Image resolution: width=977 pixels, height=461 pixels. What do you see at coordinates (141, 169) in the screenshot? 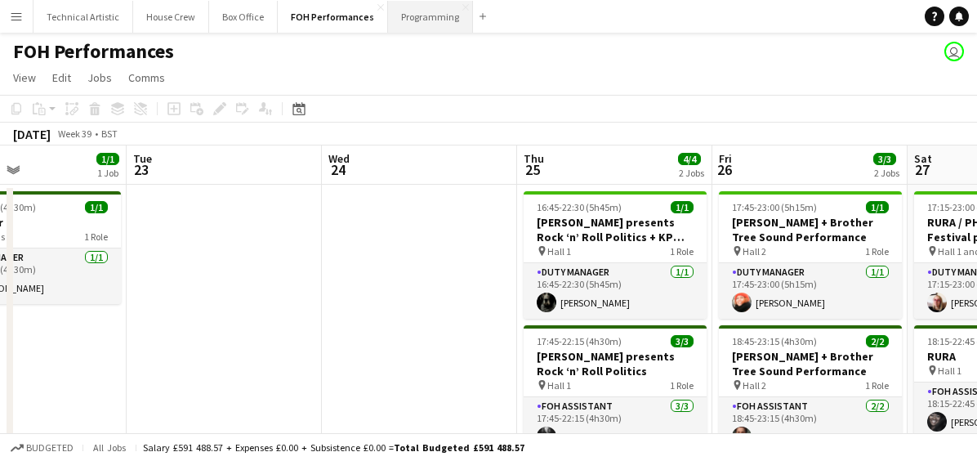
I see `span: 23` at bounding box center [141, 169].